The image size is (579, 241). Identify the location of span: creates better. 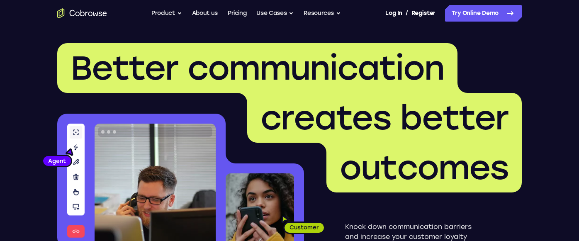
(385, 118).